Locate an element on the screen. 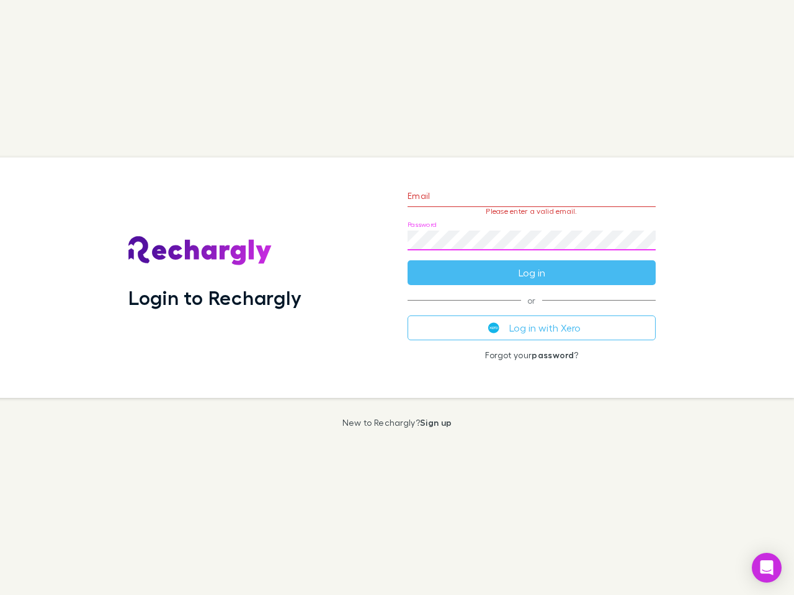 The height and width of the screenshot is (595, 794). button: Log in with Xero is located at coordinates (531, 328).